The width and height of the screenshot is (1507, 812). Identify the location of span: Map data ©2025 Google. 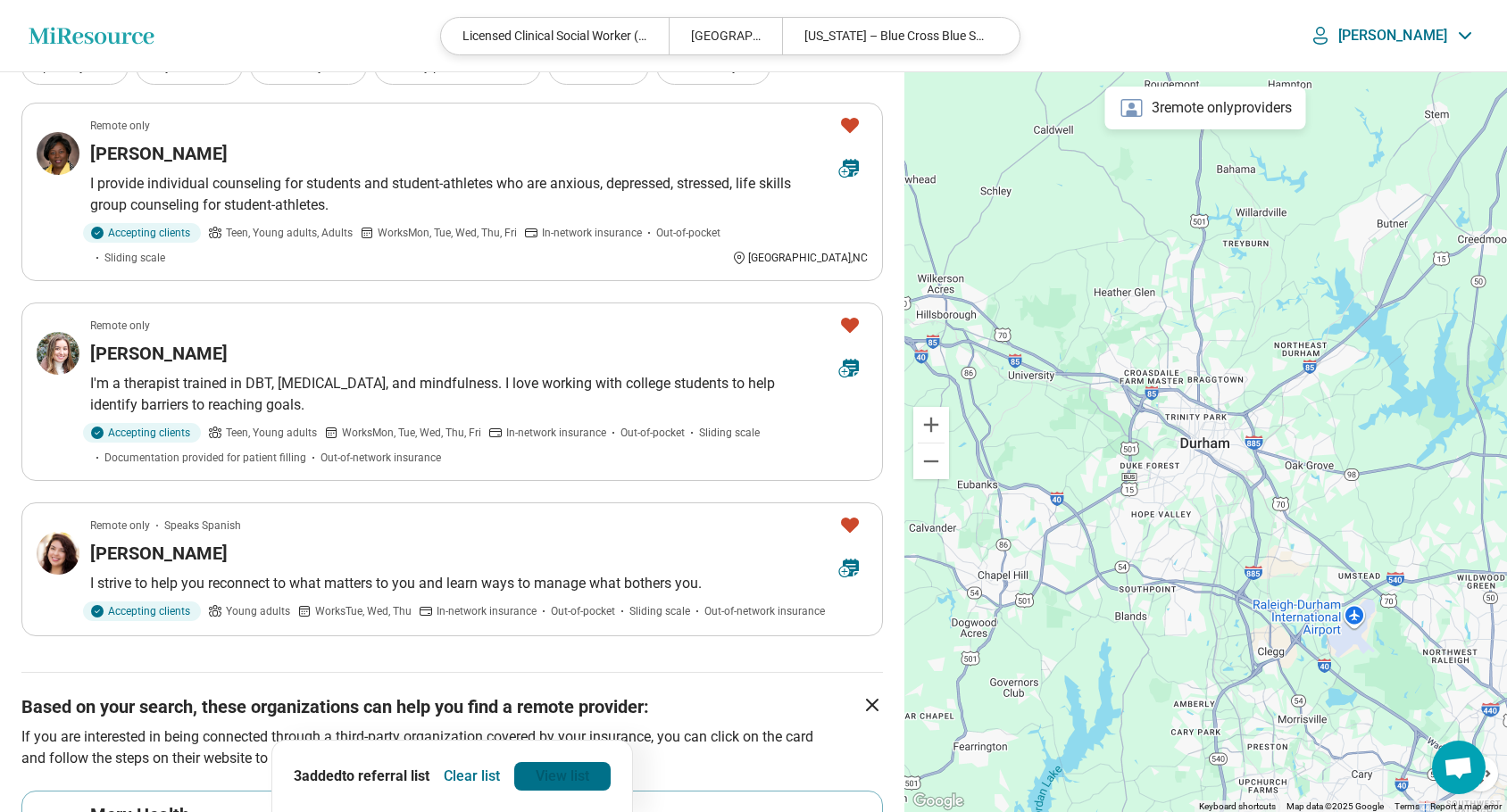
(1335, 806).